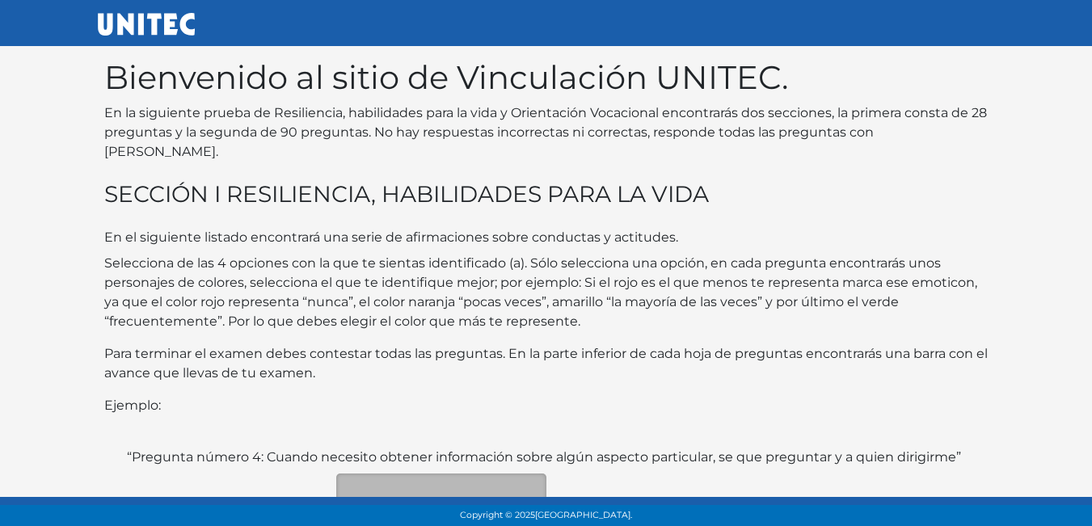  Describe the element at coordinates (547, 195) in the screenshot. I see `h3: SECCIÓN I RESILIENCIA, HABILIDADES PARA LA VIDA` at that location.